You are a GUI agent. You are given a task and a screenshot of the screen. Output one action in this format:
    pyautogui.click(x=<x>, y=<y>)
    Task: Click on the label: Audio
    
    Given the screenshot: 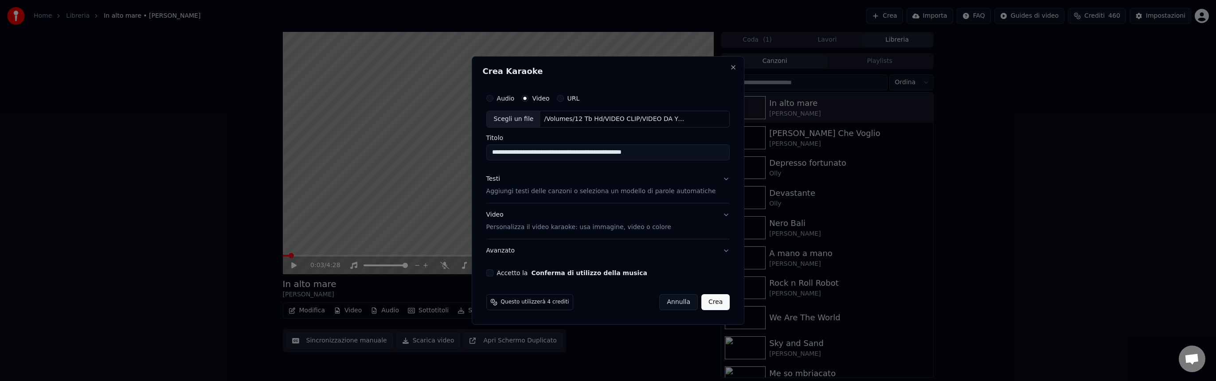 What is the action you would take?
    pyautogui.click(x=506, y=98)
    